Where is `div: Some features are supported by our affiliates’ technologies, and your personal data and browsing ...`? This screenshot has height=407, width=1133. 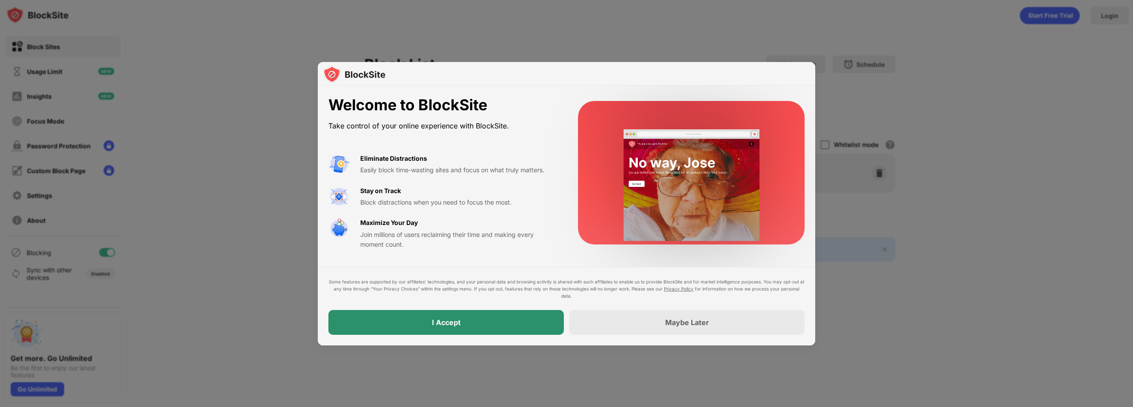 div: Some features are supported by our affiliates’ technologies, and your personal data and browsing ... is located at coordinates (567, 289).